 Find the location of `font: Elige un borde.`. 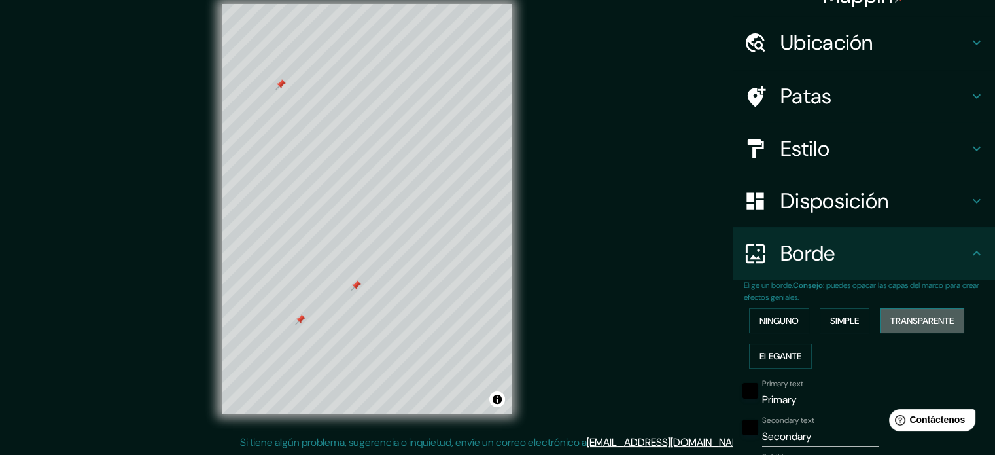

font: Elige un borde. is located at coordinates (768, 285).